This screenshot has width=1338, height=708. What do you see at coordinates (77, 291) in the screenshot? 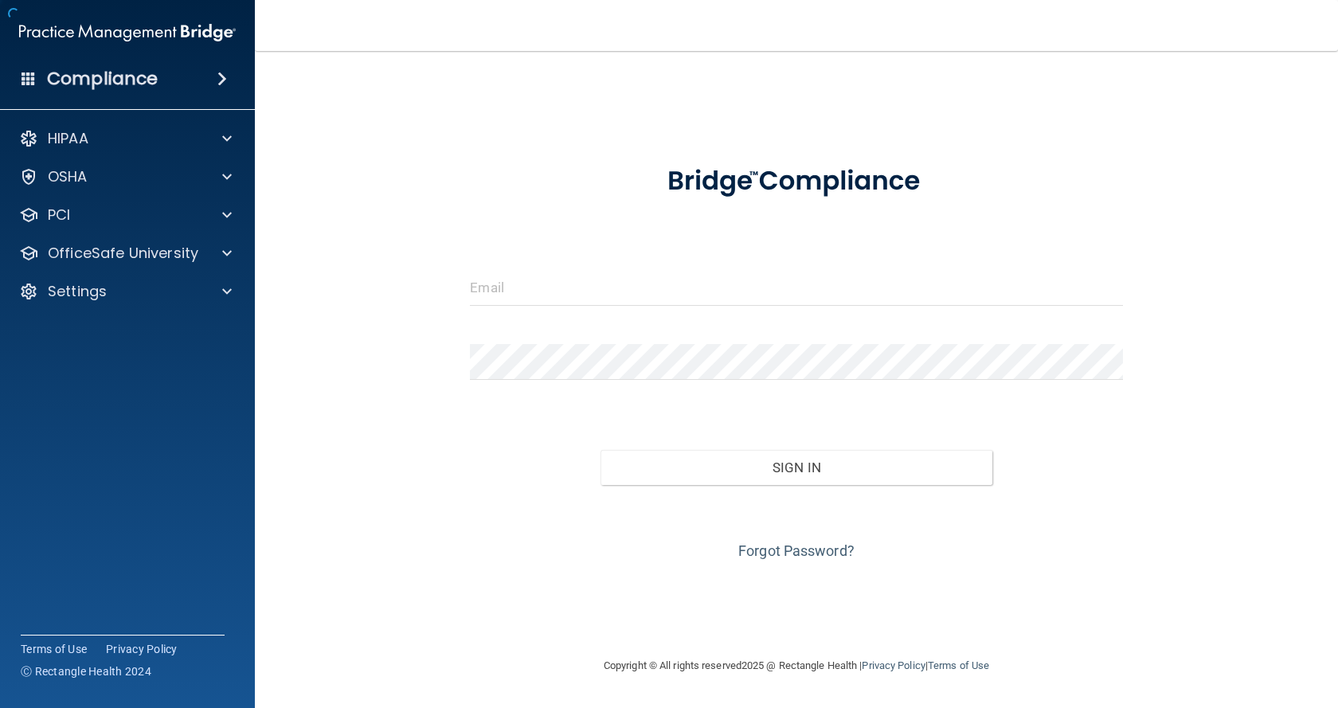
I see `p: Settings` at bounding box center [77, 291].